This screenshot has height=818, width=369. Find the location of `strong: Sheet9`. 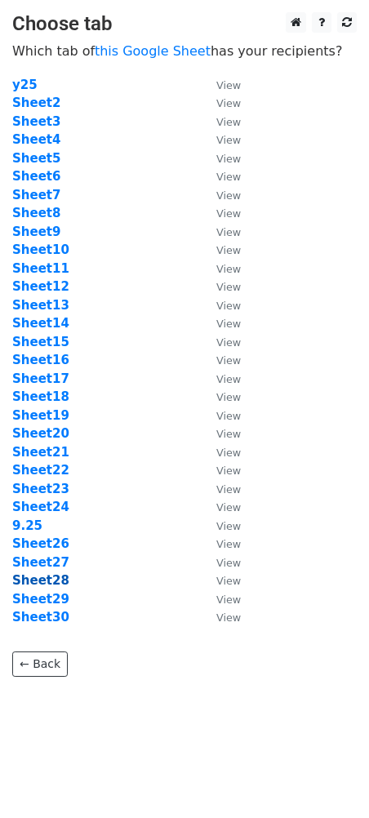

strong: Sheet9 is located at coordinates (36, 232).